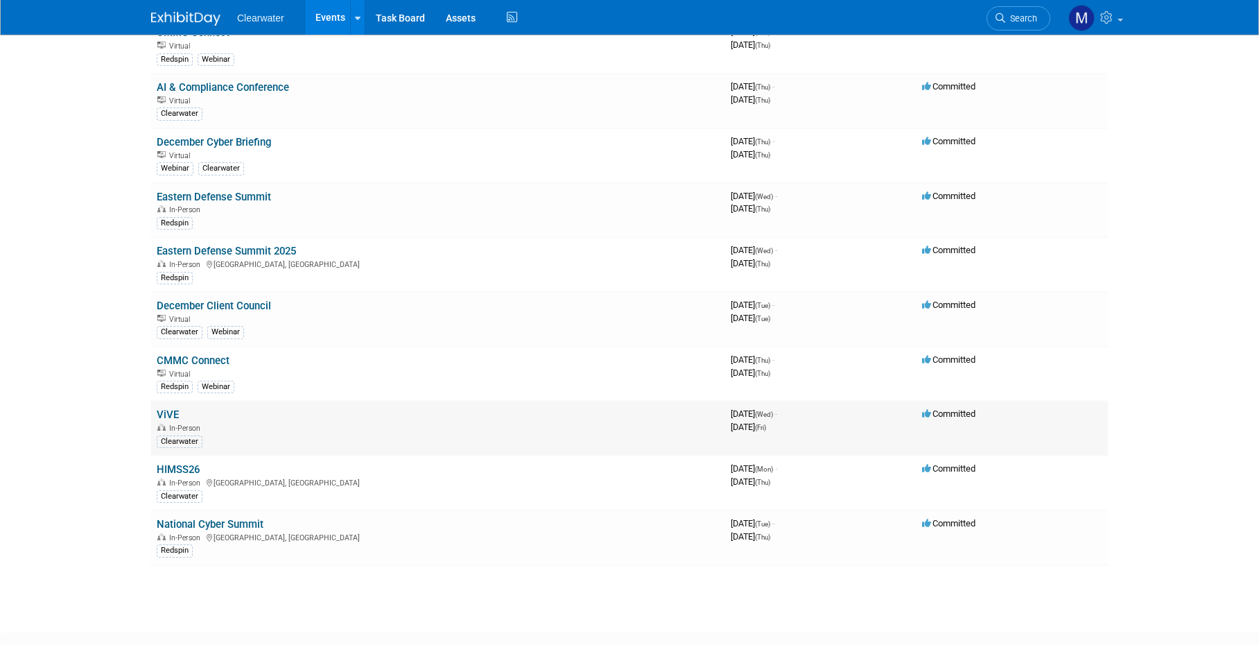 This screenshot has height=645, width=1259. I want to click on a: AI & Compliance Conference, so click(223, 87).